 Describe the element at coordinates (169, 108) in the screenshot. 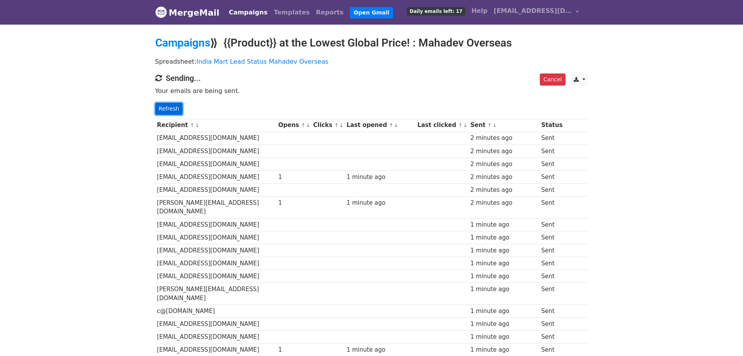

I see `a: Refresh` at that location.